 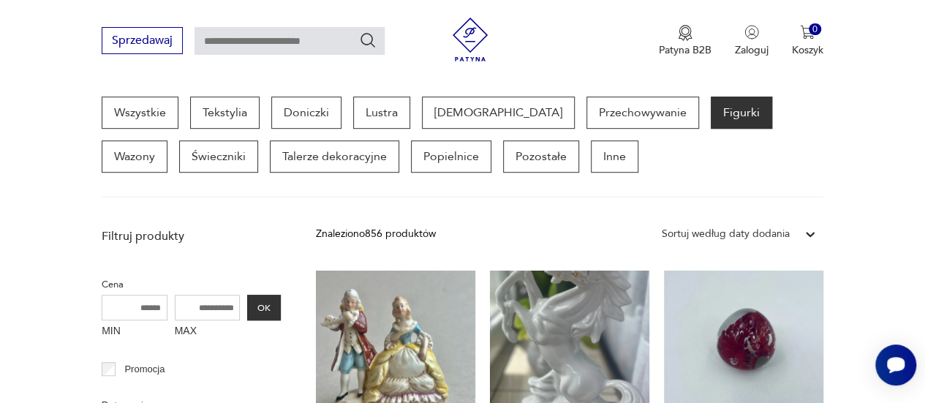 I want to click on p: Świeczniki, so click(x=219, y=157).